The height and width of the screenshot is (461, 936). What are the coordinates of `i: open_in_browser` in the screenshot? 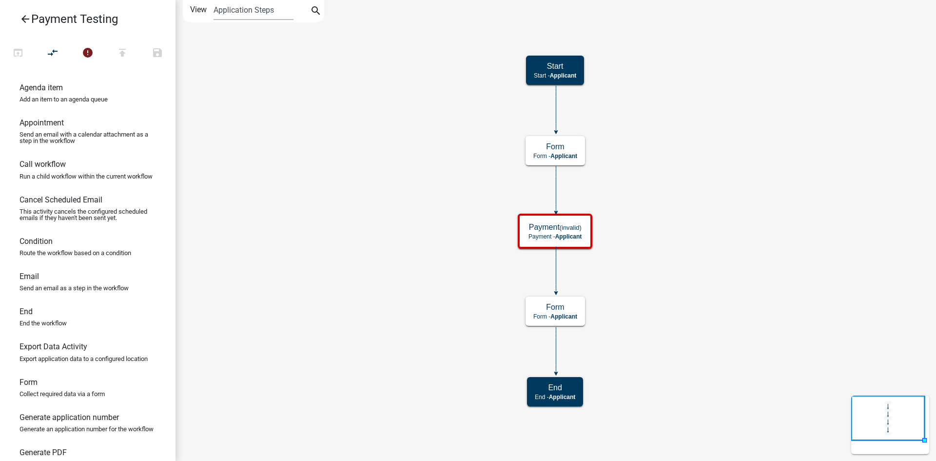 It's located at (18, 54).